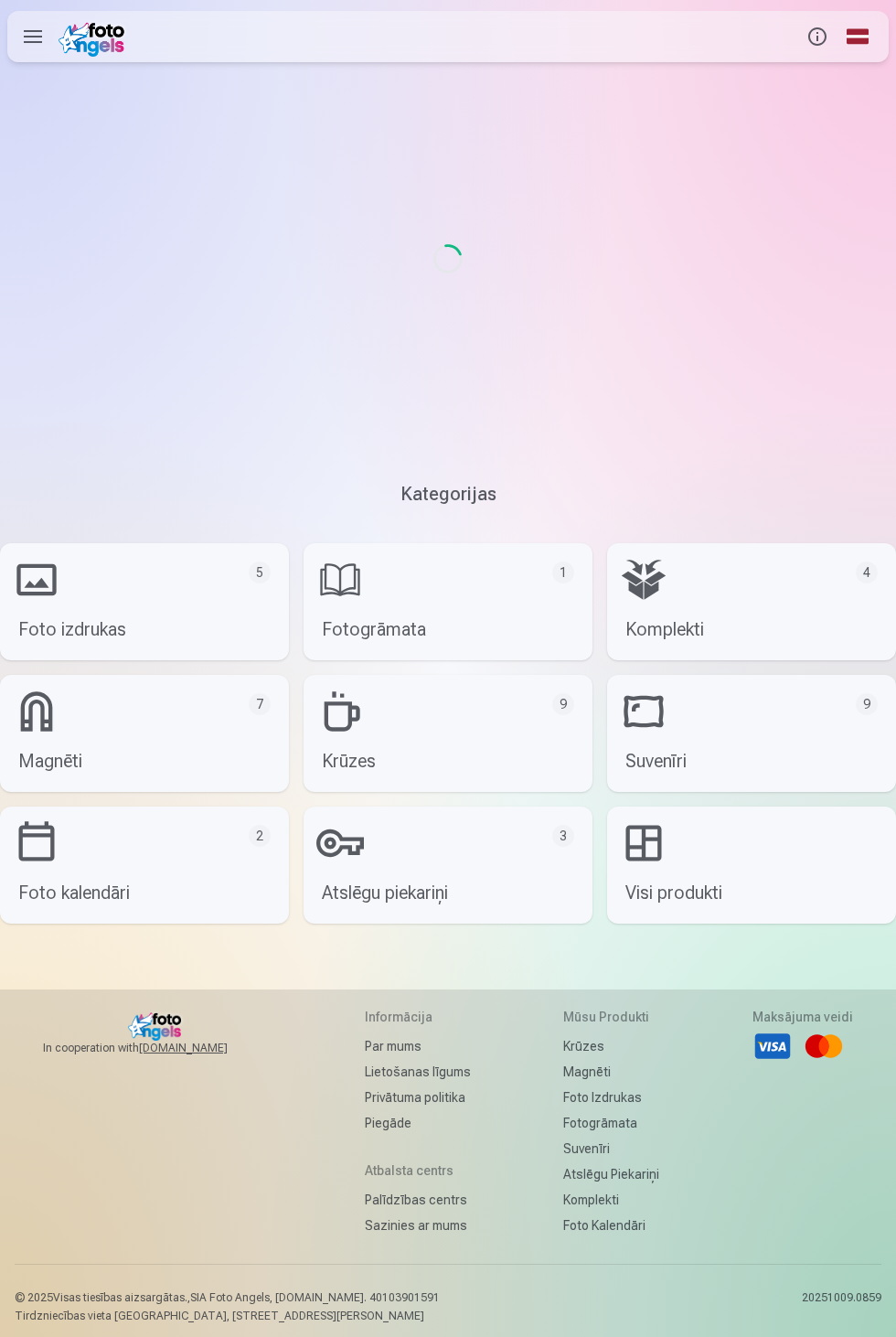 The height and width of the screenshot is (1337, 896). Describe the element at coordinates (260, 573) in the screenshot. I see `div: 5` at that location.